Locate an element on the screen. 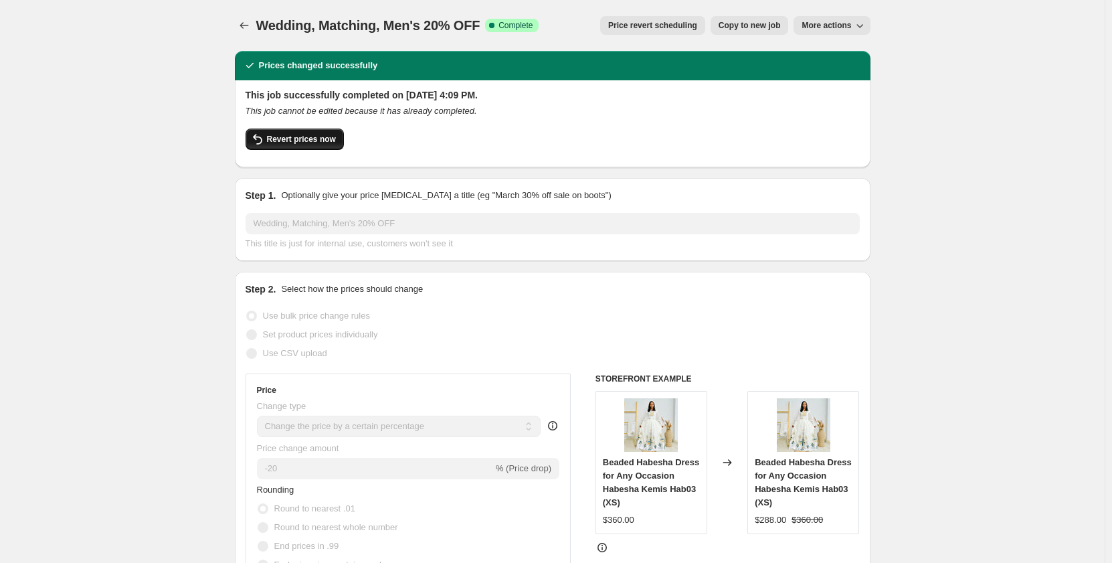 Image resolution: width=1112 pixels, height=563 pixels. div: $288.00 is located at coordinates (770, 520).